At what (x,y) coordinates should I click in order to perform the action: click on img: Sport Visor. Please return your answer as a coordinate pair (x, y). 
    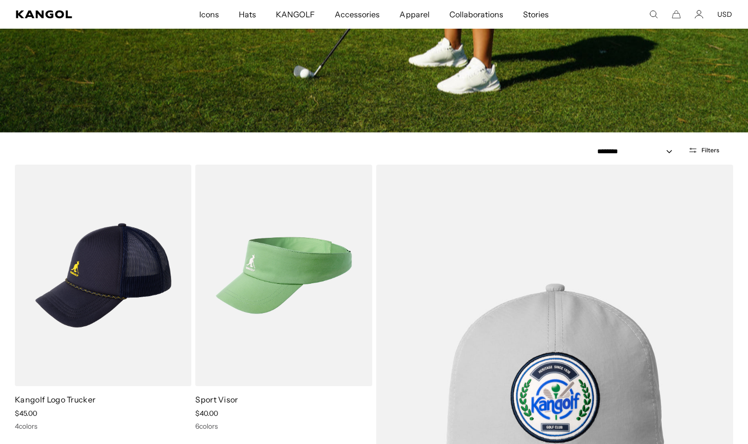
    Looking at the image, I should click on (283, 275).